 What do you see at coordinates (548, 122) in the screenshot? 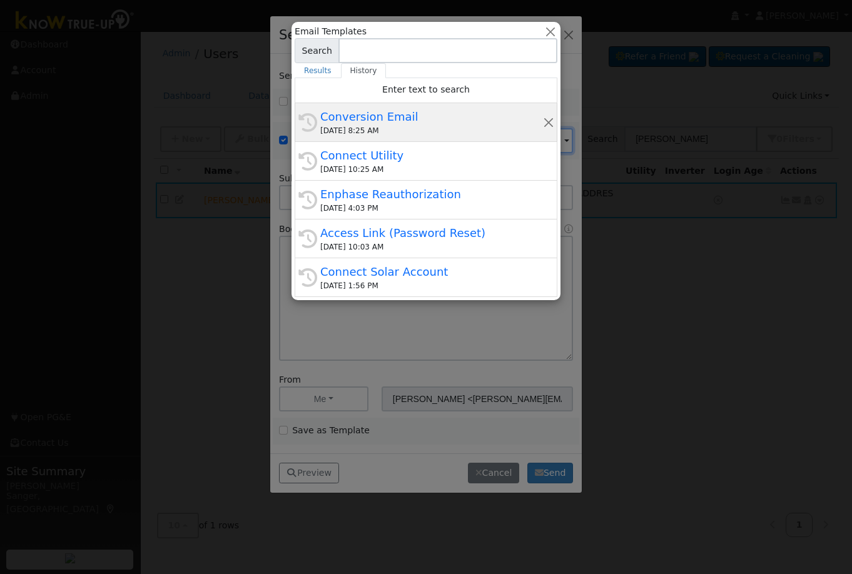
I see `button: Remove this history` at bounding box center [548, 122].